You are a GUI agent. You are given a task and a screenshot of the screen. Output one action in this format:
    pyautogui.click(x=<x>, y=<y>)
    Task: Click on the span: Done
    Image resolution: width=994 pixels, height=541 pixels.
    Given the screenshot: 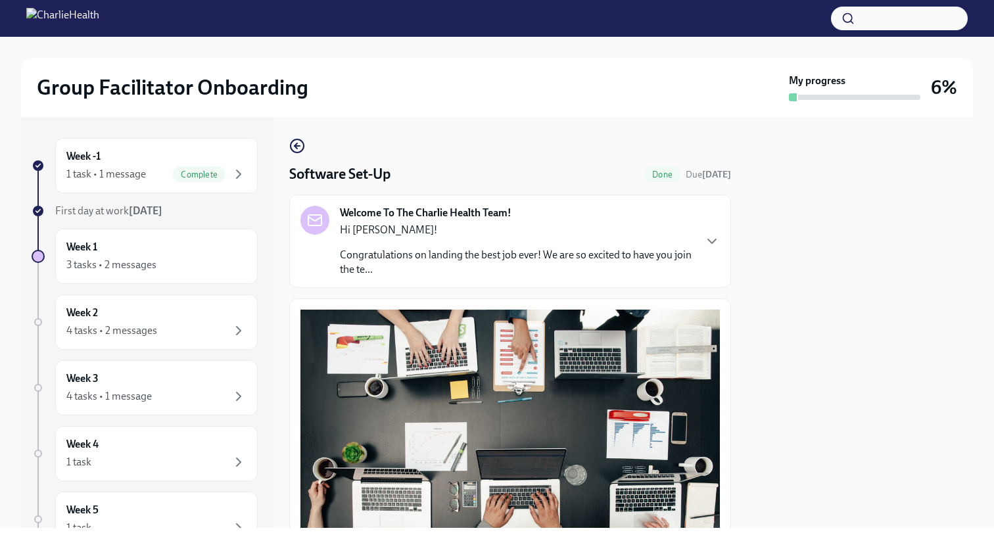 What is the action you would take?
    pyautogui.click(x=662, y=174)
    